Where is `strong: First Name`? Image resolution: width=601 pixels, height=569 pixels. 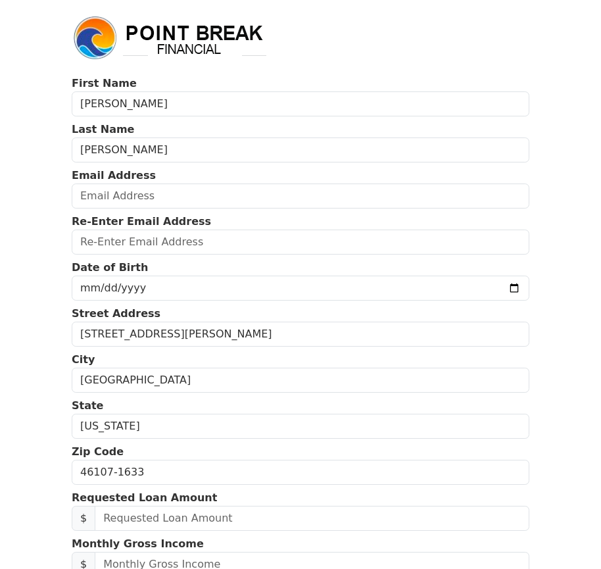 strong: First Name is located at coordinates (104, 83).